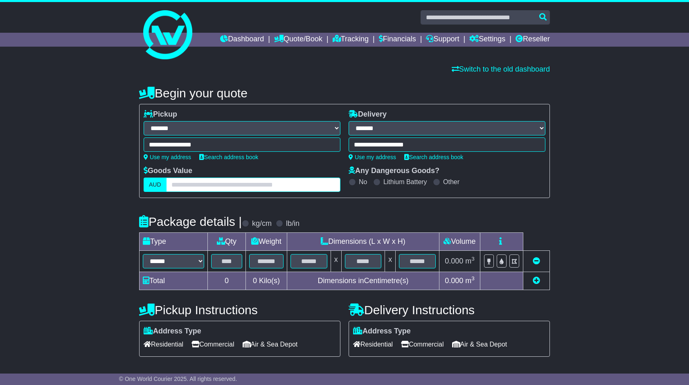 The height and width of the screenshot is (385, 689). What do you see at coordinates (533, 40) in the screenshot?
I see `a: Reseller` at bounding box center [533, 40].